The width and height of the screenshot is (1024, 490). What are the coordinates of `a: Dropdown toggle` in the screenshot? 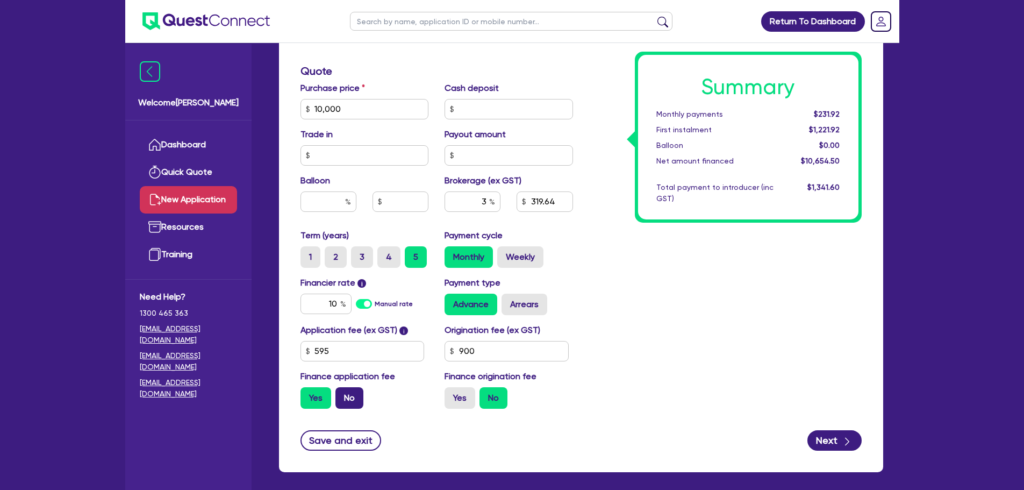 It's located at (881, 22).